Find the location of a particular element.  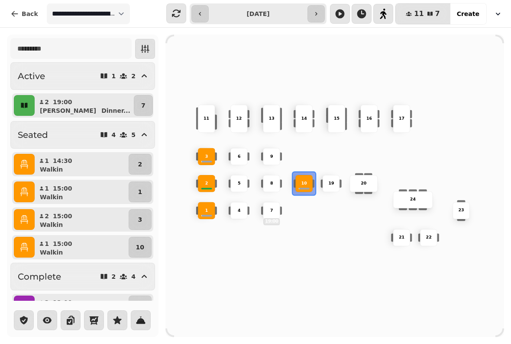

p: 20 is located at coordinates (363, 184).